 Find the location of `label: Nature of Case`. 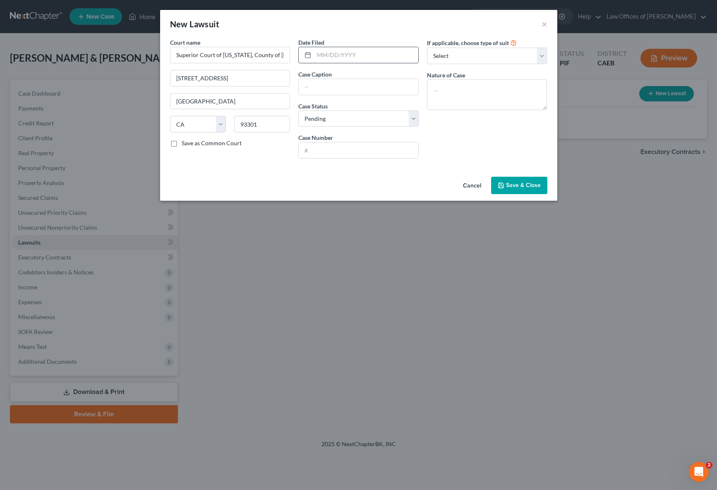

label: Nature of Case is located at coordinates (446, 75).